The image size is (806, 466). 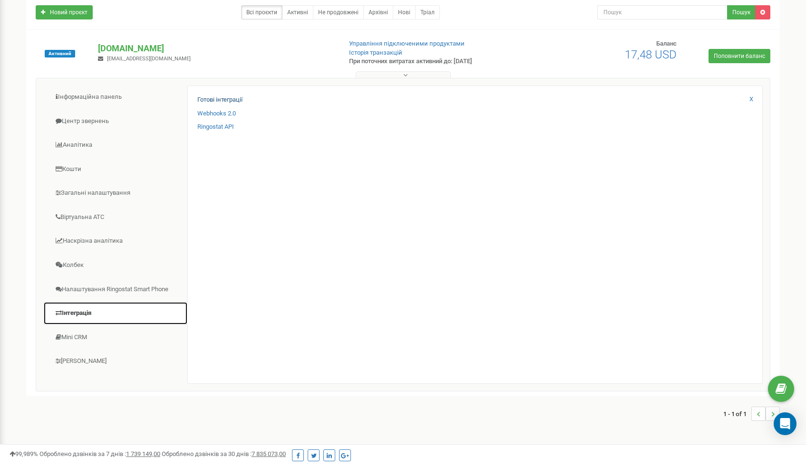 What do you see at coordinates (378, 12) in the screenshot?
I see `a: Архівні` at bounding box center [378, 12].